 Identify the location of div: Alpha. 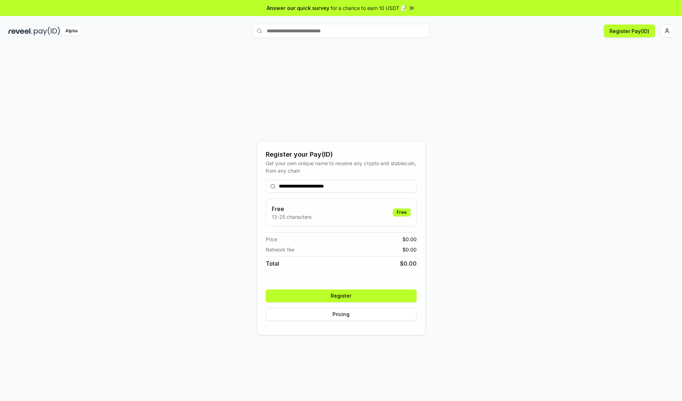
(71, 31).